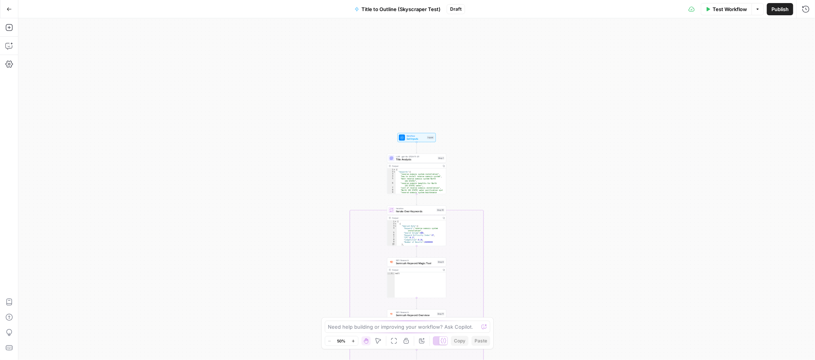 The image size is (815, 360). What do you see at coordinates (416, 157) in the screenshot?
I see `span: LLM · gpt-4o-2024-11-20` at bounding box center [416, 157].